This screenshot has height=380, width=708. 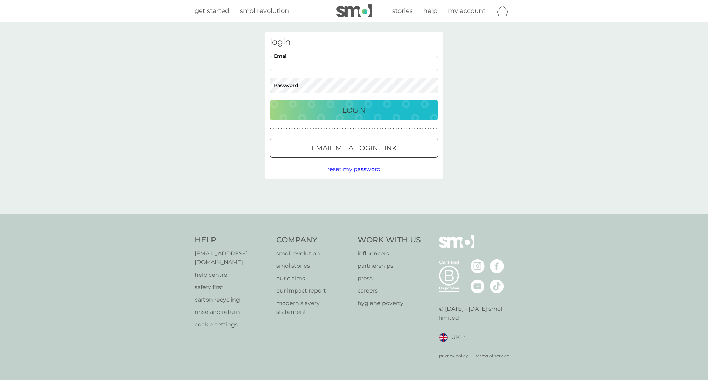 I want to click on p: Email me a login link, so click(x=354, y=148).